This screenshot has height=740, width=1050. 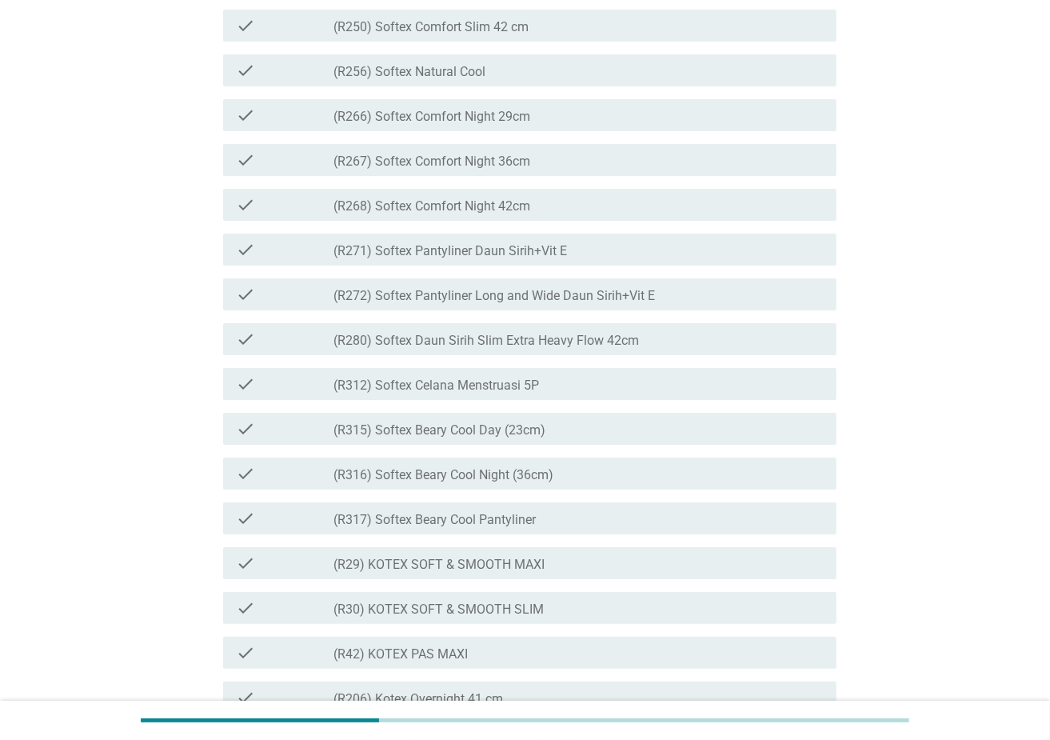 I want to click on label: (R268) Softex Comfort Night 42cm, so click(x=432, y=206).